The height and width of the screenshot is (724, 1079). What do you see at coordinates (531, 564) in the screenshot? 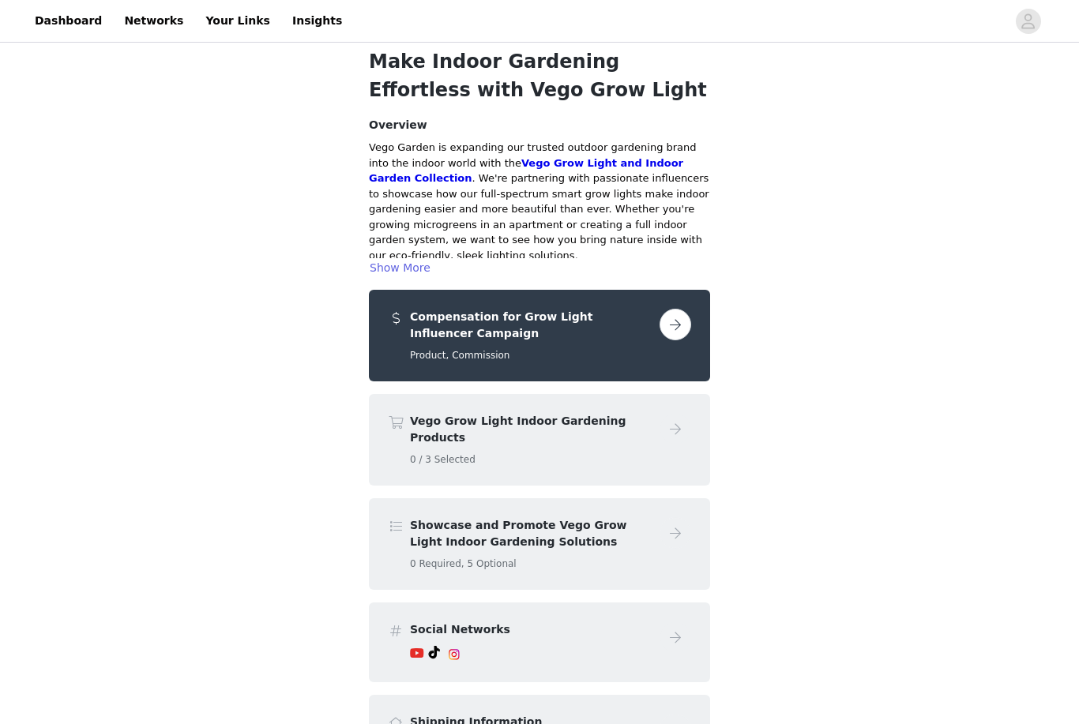
I see `h5: 0 Required, 5 Optional` at bounding box center [531, 564].